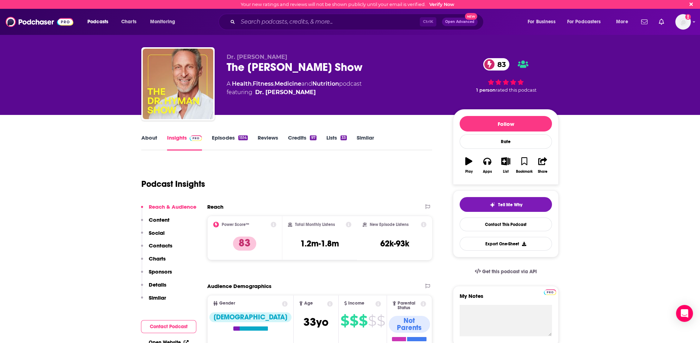  I want to click on span: Open Advanced, so click(459, 22).